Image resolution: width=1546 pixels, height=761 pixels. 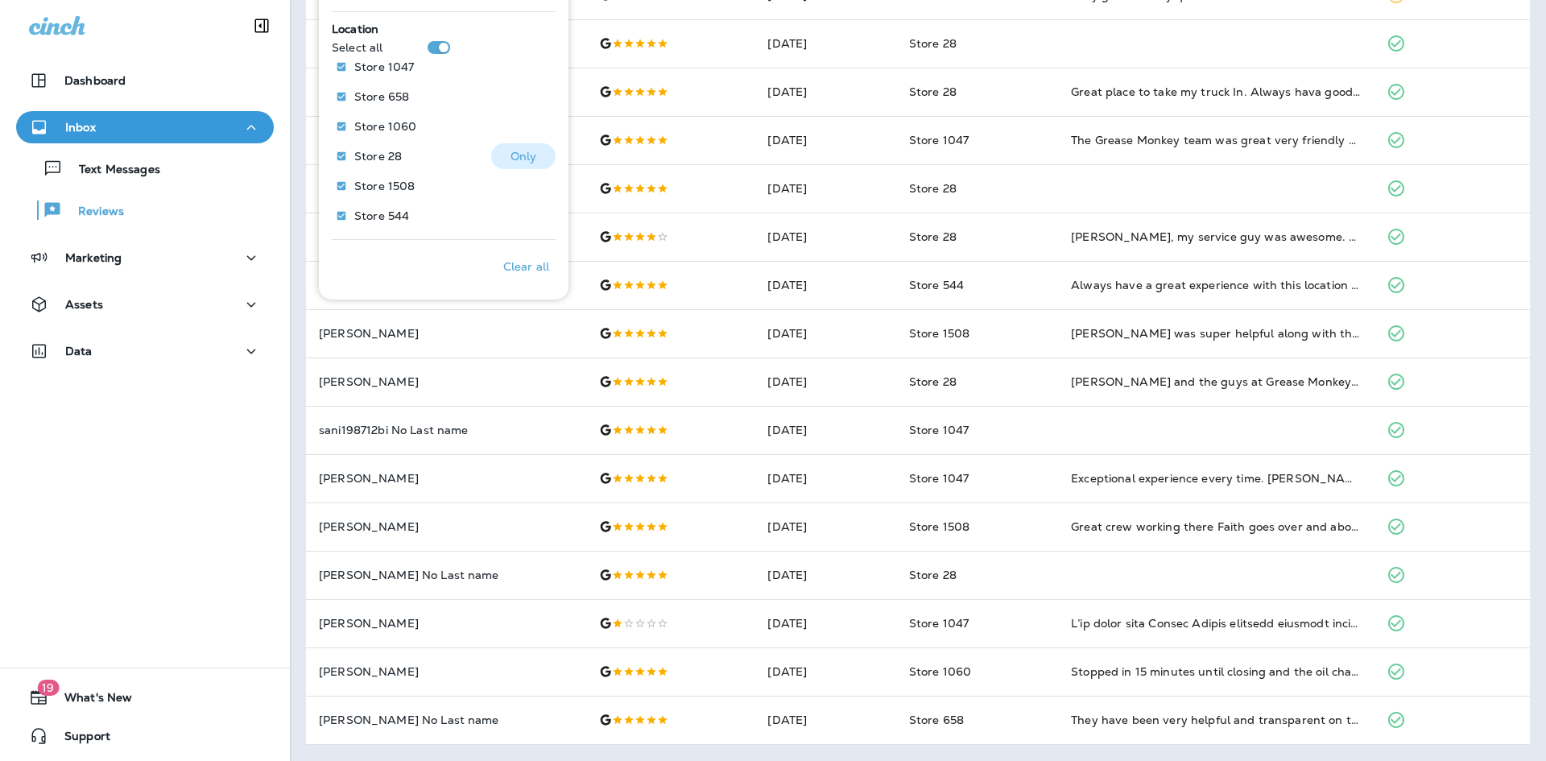 What do you see at coordinates (90, 700) in the screenshot?
I see `span: What's New` at bounding box center [90, 700].